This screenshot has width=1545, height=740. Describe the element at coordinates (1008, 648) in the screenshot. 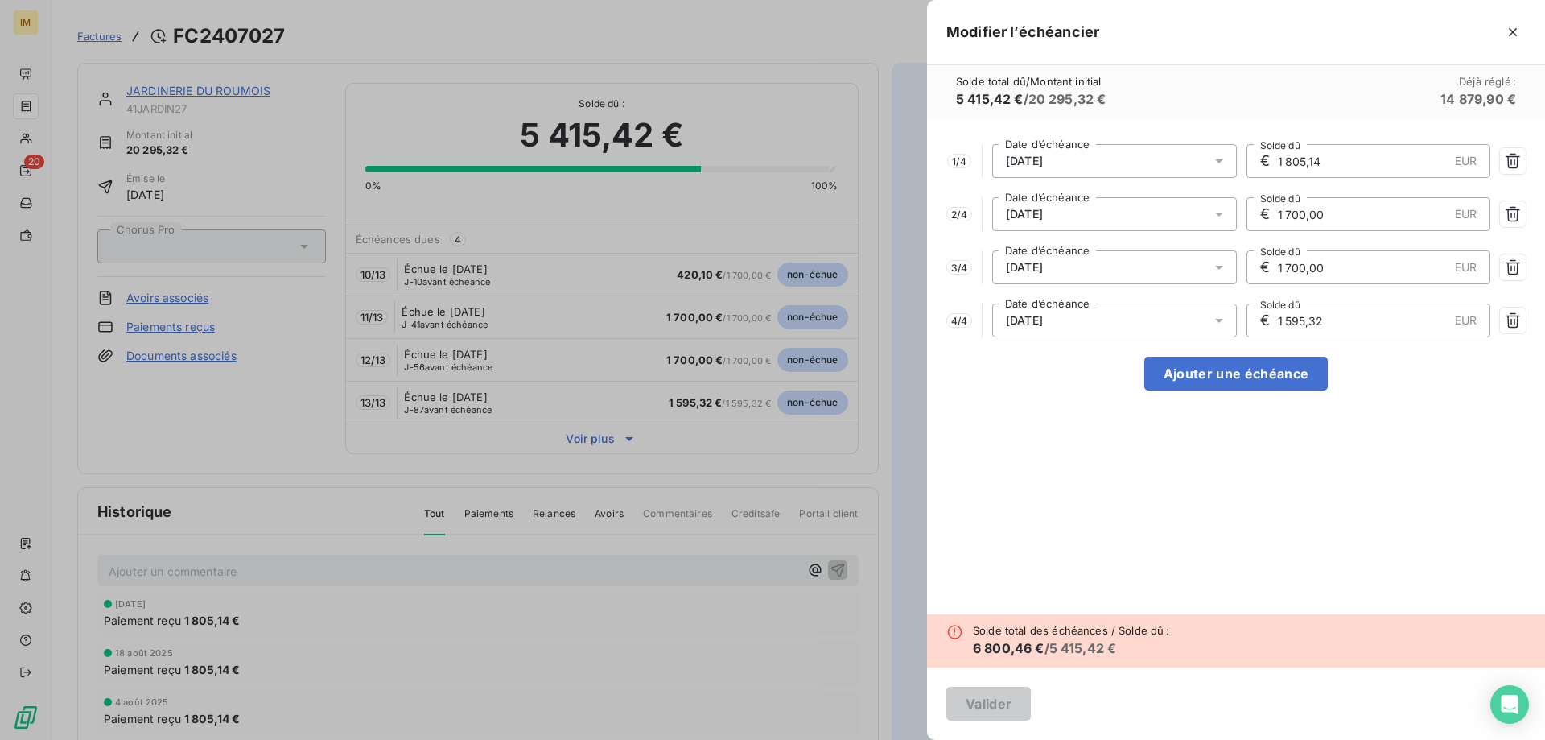

I see `span: 6 800,46 €` at that location.